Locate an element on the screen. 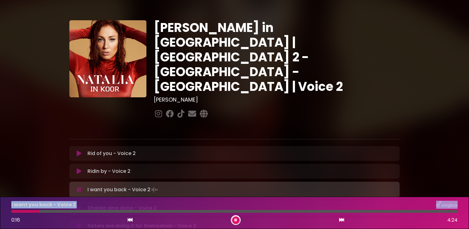 The height and width of the screenshot is (229, 469). img: waveform4.gif is located at coordinates (155, 190).